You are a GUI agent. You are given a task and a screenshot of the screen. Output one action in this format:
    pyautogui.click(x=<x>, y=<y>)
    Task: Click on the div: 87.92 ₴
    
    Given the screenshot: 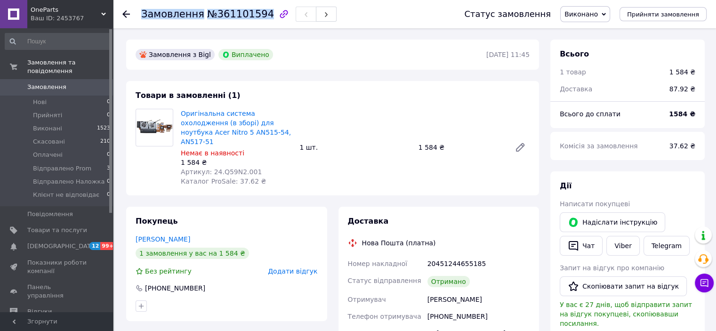 What is the action you would take?
    pyautogui.click(x=682, y=89)
    